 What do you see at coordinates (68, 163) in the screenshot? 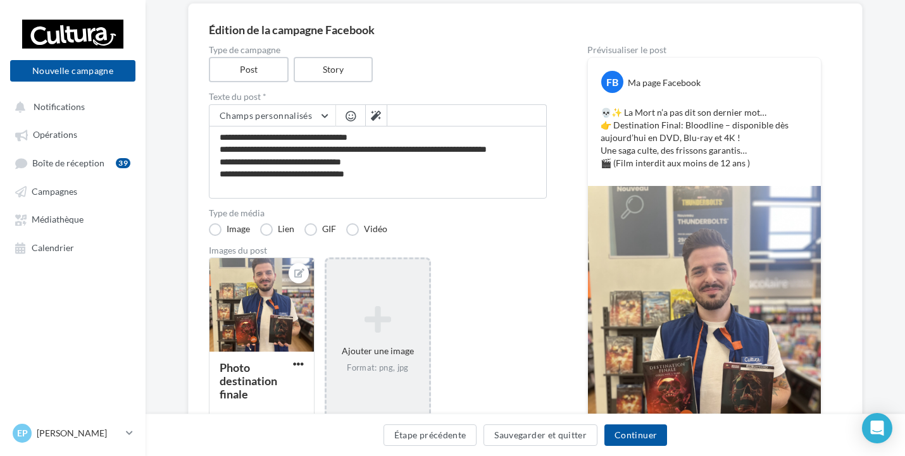
I see `span: Boîte de réception` at bounding box center [68, 163].